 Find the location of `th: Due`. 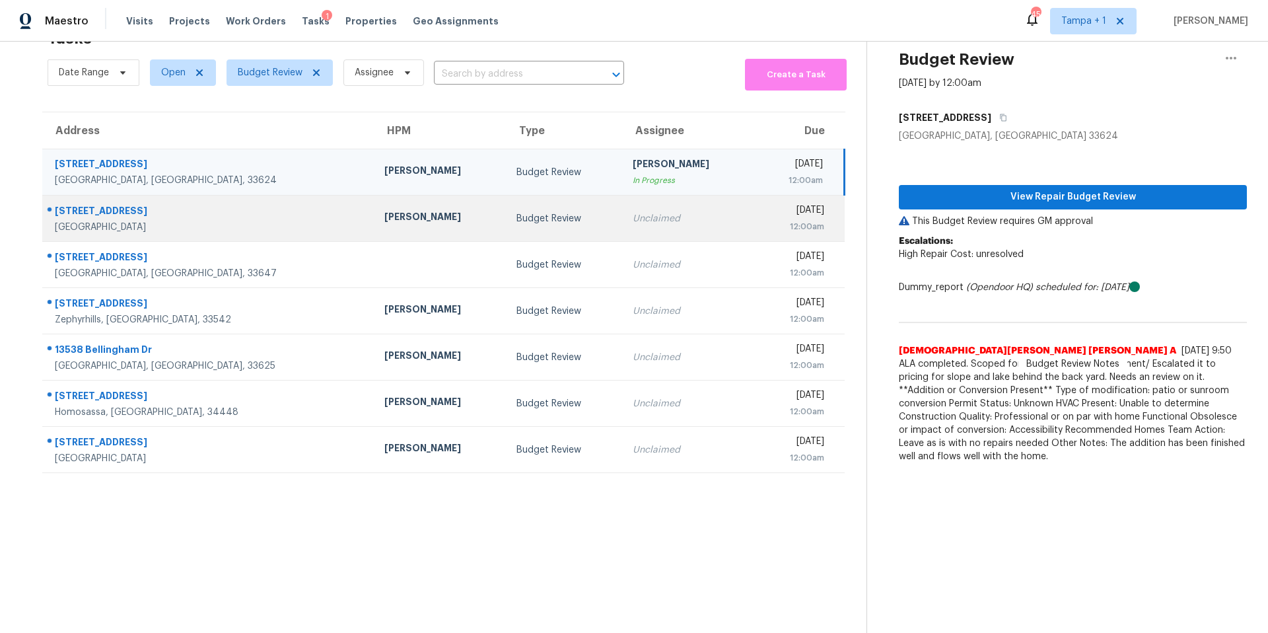

th: Due is located at coordinates (799, 131).